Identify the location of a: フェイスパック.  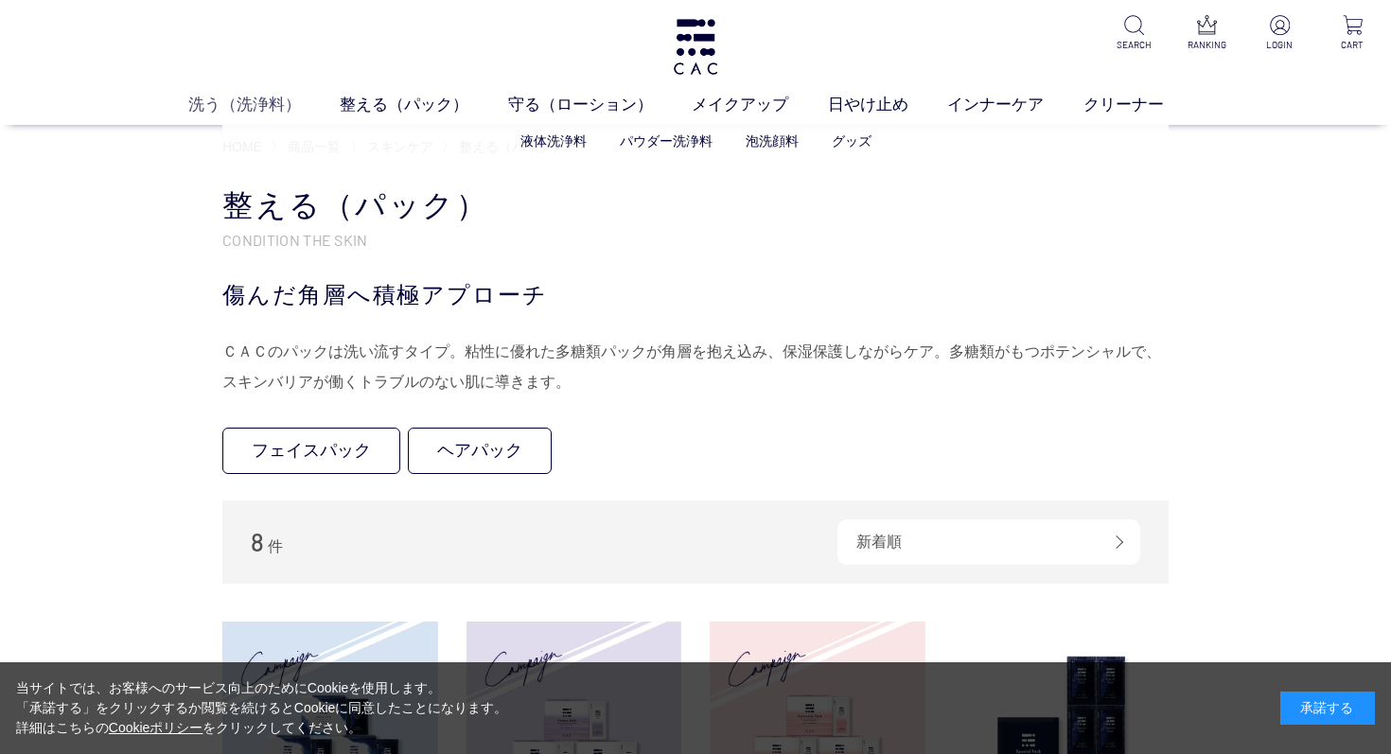
(311, 450).